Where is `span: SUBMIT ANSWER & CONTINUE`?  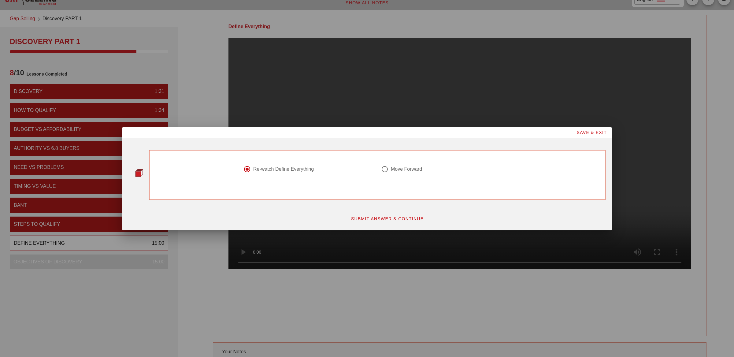 span: SUBMIT ANSWER & CONTINUE is located at coordinates (387, 219).